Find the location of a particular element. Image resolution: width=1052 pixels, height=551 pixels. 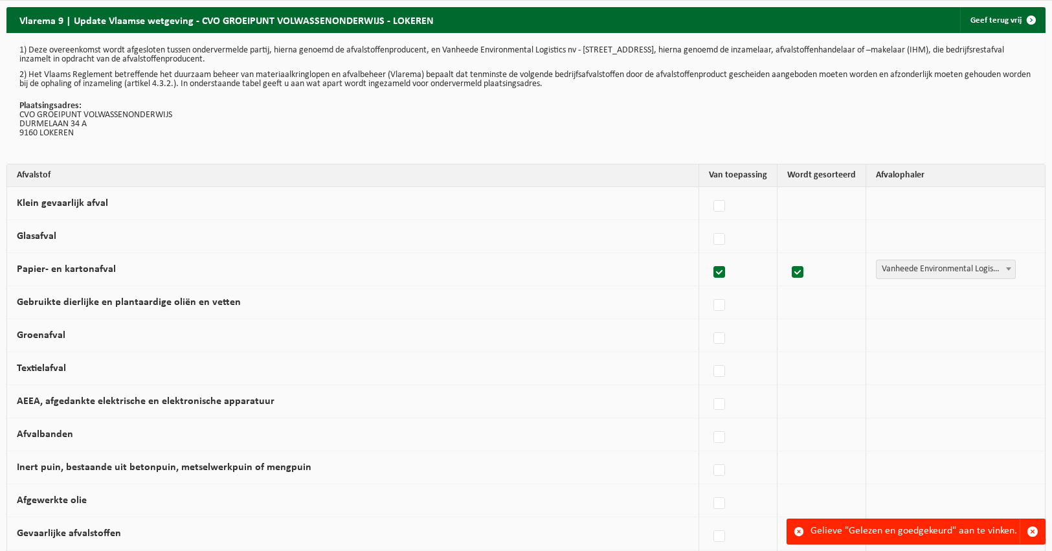

label: AEEA, afgedankte elektrische en elektronische apparatuur is located at coordinates (146, 401).